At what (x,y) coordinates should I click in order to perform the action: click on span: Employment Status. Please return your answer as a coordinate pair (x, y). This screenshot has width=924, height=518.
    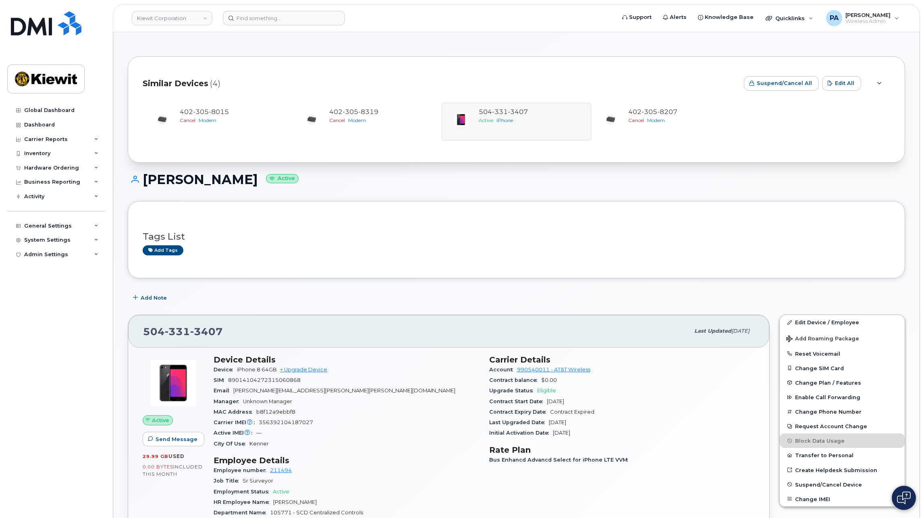
    Looking at the image, I should click on (243, 492).